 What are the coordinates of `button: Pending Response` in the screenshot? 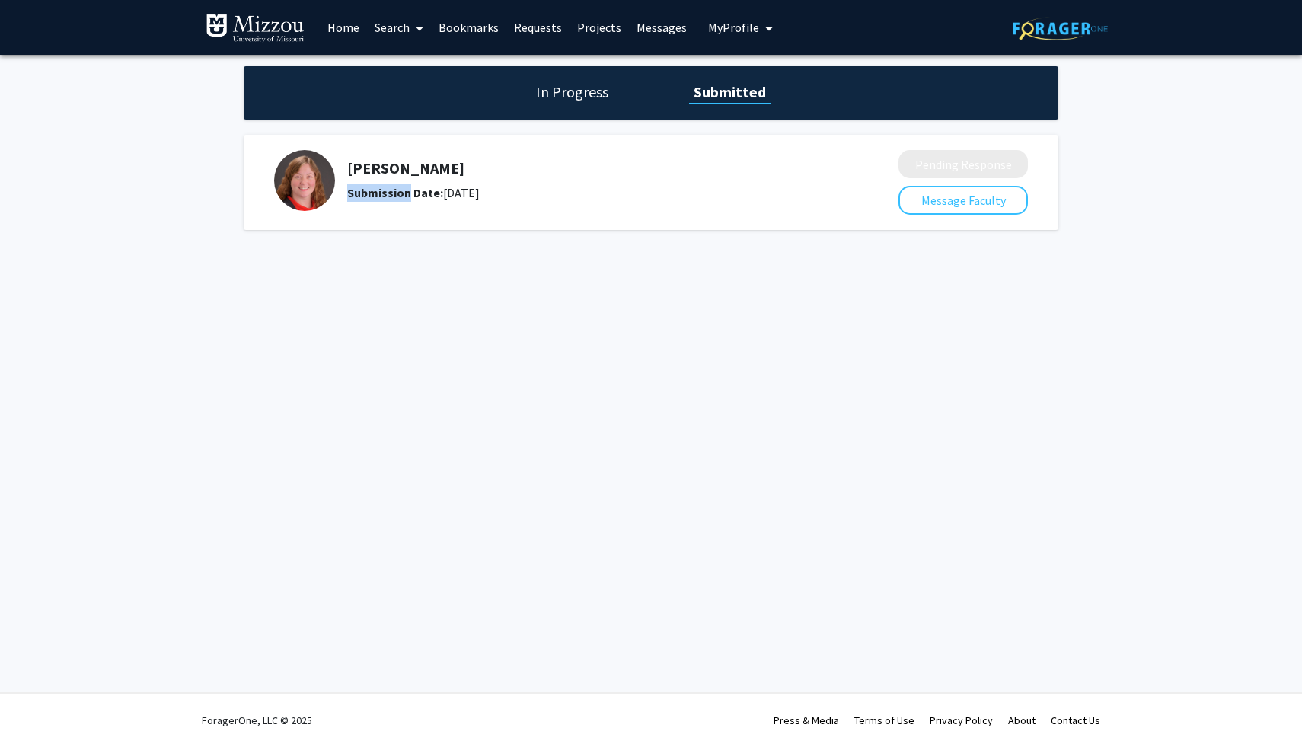 It's located at (963, 164).